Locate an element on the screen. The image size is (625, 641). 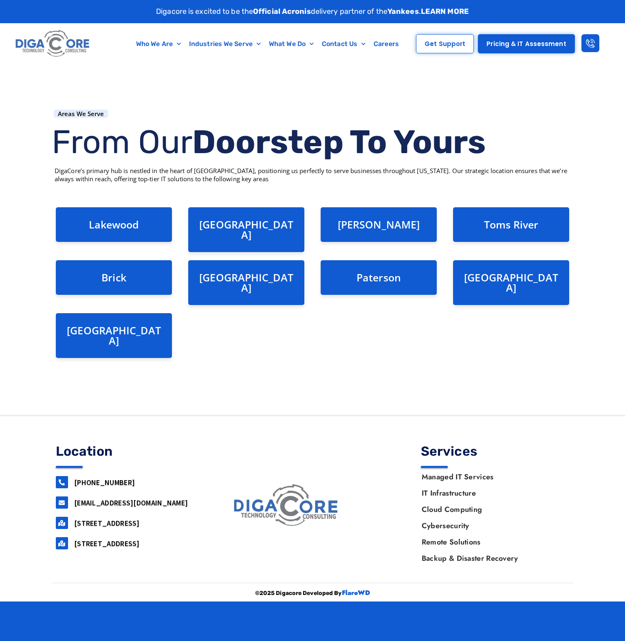
a: Toms River is located at coordinates (511, 225).